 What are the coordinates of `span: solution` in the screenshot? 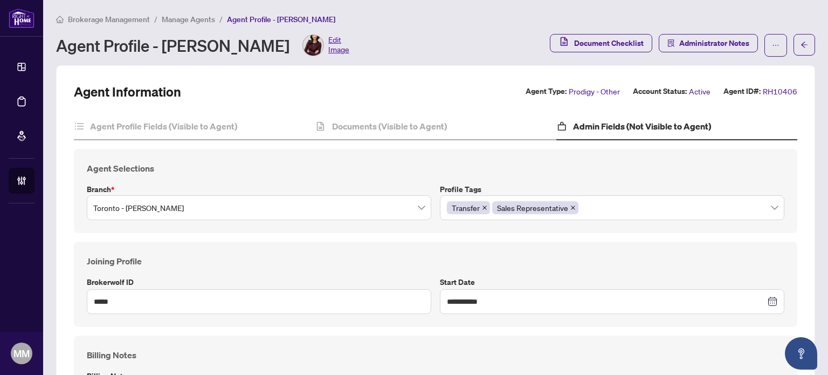 It's located at (671, 43).